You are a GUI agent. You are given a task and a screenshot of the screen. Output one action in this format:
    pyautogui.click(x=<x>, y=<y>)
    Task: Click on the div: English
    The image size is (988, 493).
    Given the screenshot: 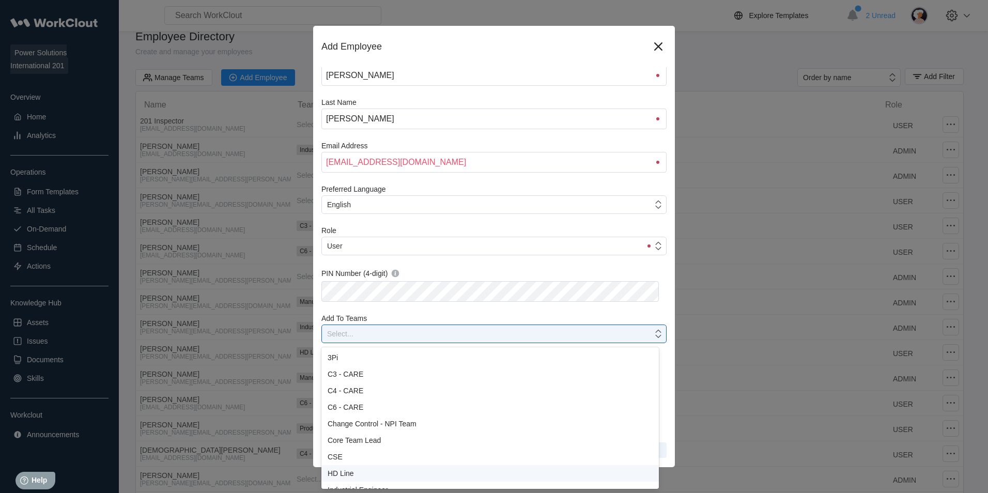 What is the action you would take?
    pyautogui.click(x=339, y=205)
    